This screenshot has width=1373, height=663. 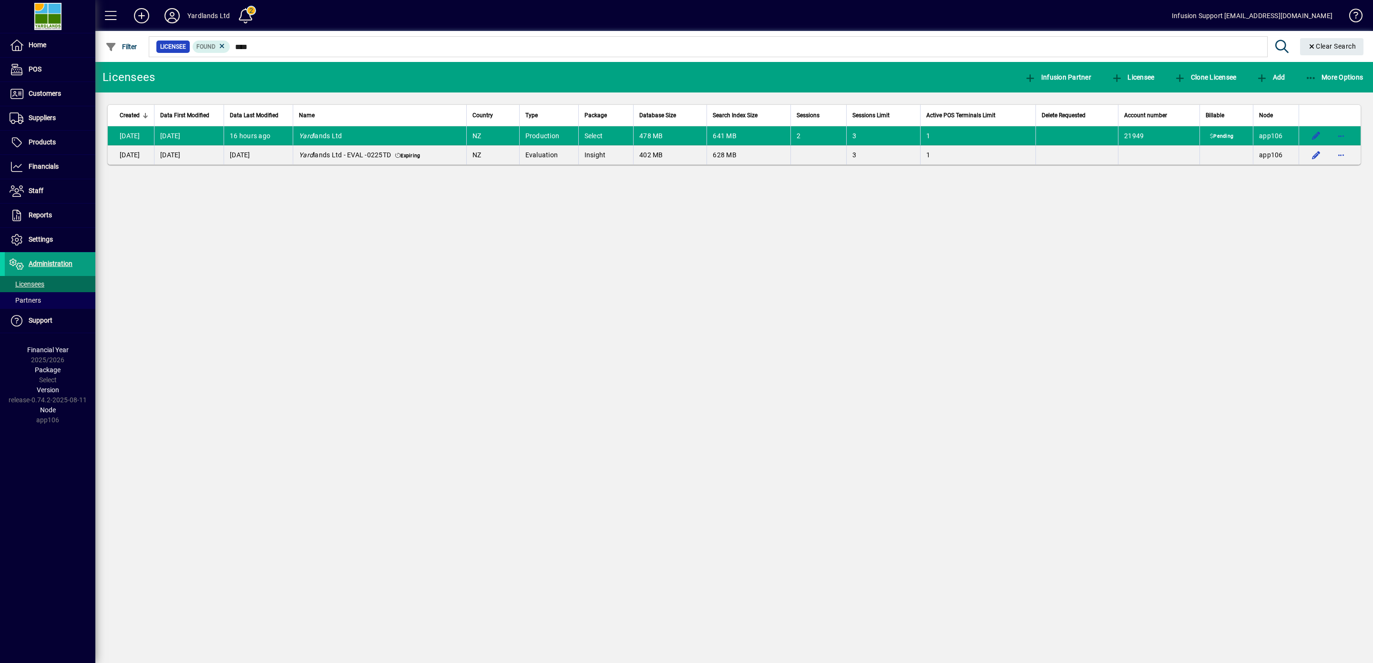 What do you see at coordinates (1159, 115) in the screenshot?
I see `div: Account number` at bounding box center [1159, 115].